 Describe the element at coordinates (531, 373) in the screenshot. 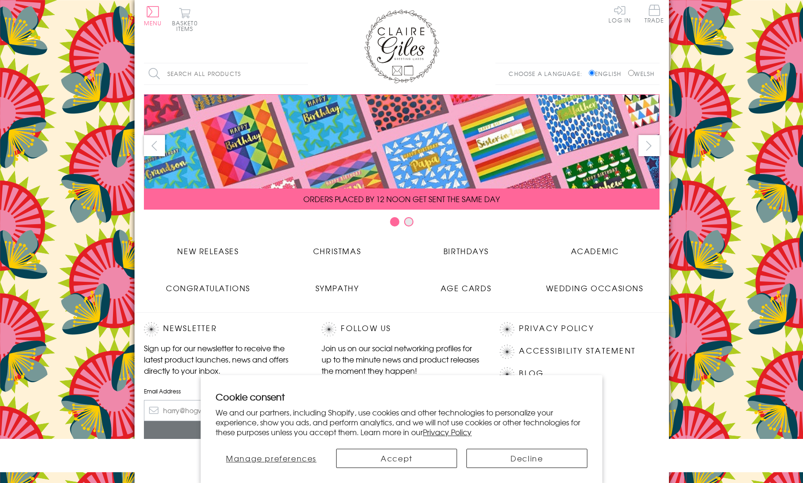

I see `a: Blog` at that location.